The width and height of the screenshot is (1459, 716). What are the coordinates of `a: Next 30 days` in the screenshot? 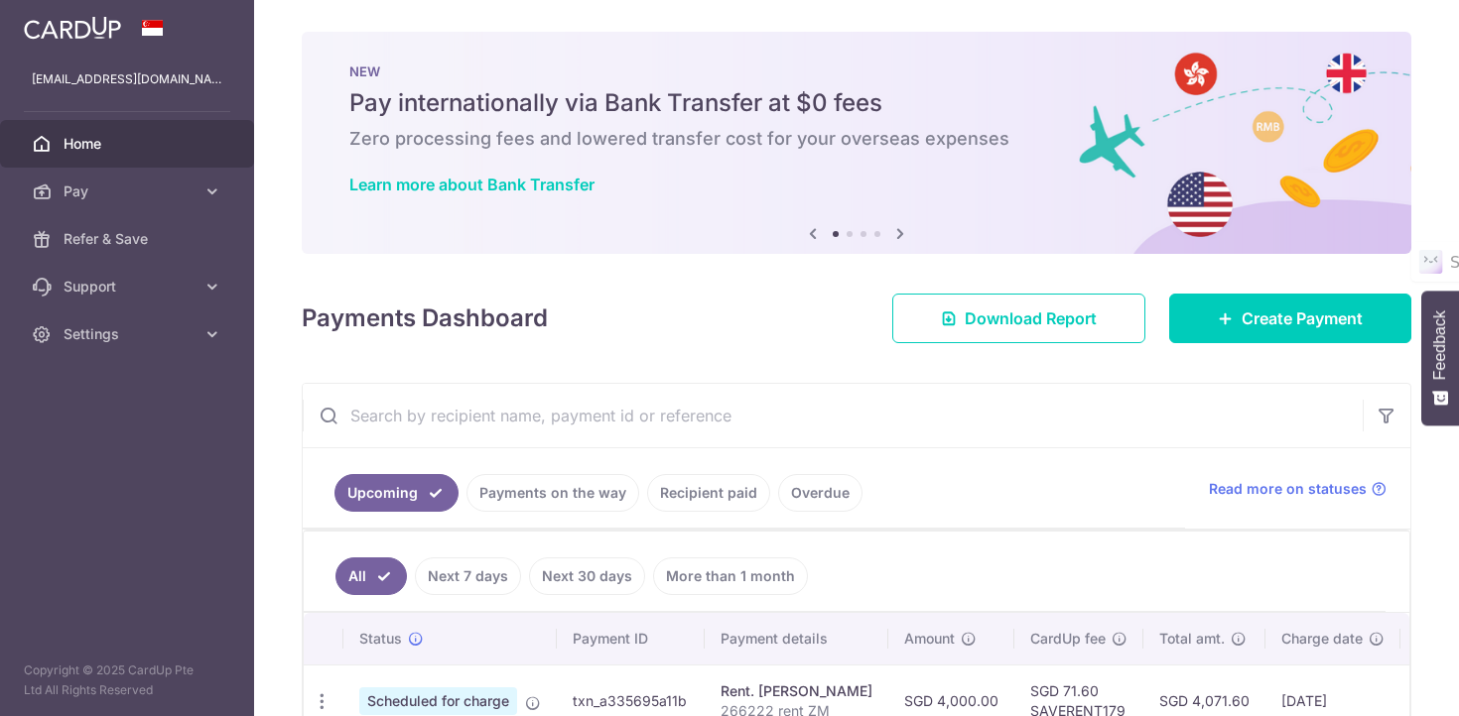 It's located at (586, 576).